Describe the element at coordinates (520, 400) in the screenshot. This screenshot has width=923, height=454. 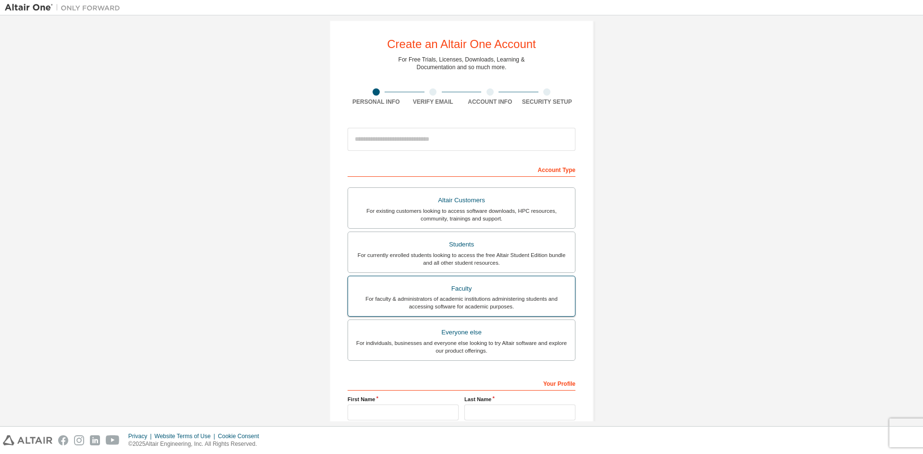
I see `label: Last Name` at that location.